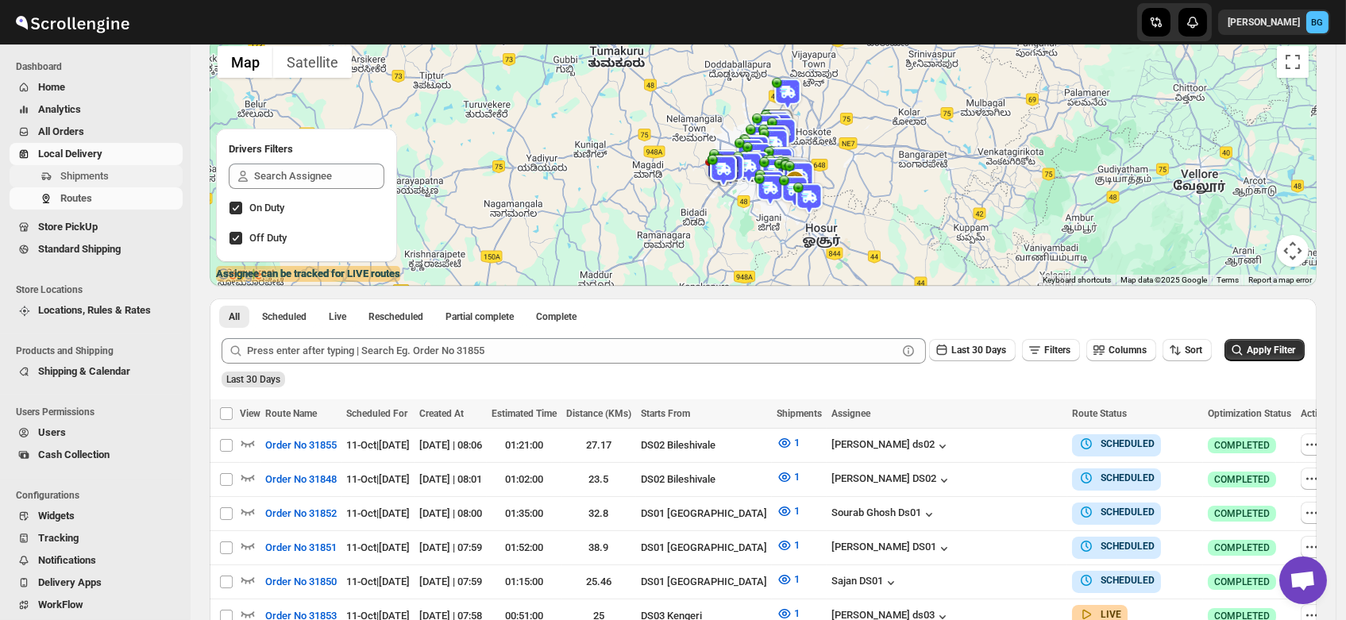 The height and width of the screenshot is (620, 1346). What do you see at coordinates (245, 62) in the screenshot?
I see `button: Show street map` at bounding box center [245, 62].